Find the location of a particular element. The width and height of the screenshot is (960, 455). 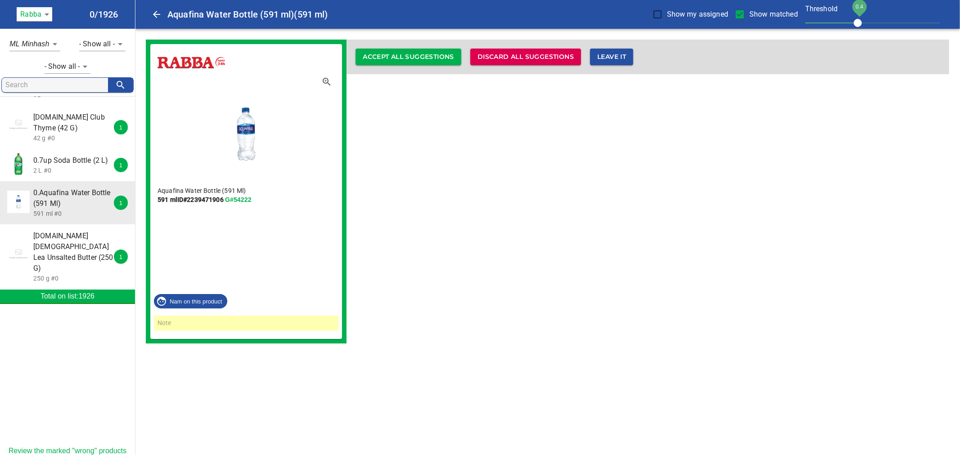

input: search is located at coordinates (57, 85).